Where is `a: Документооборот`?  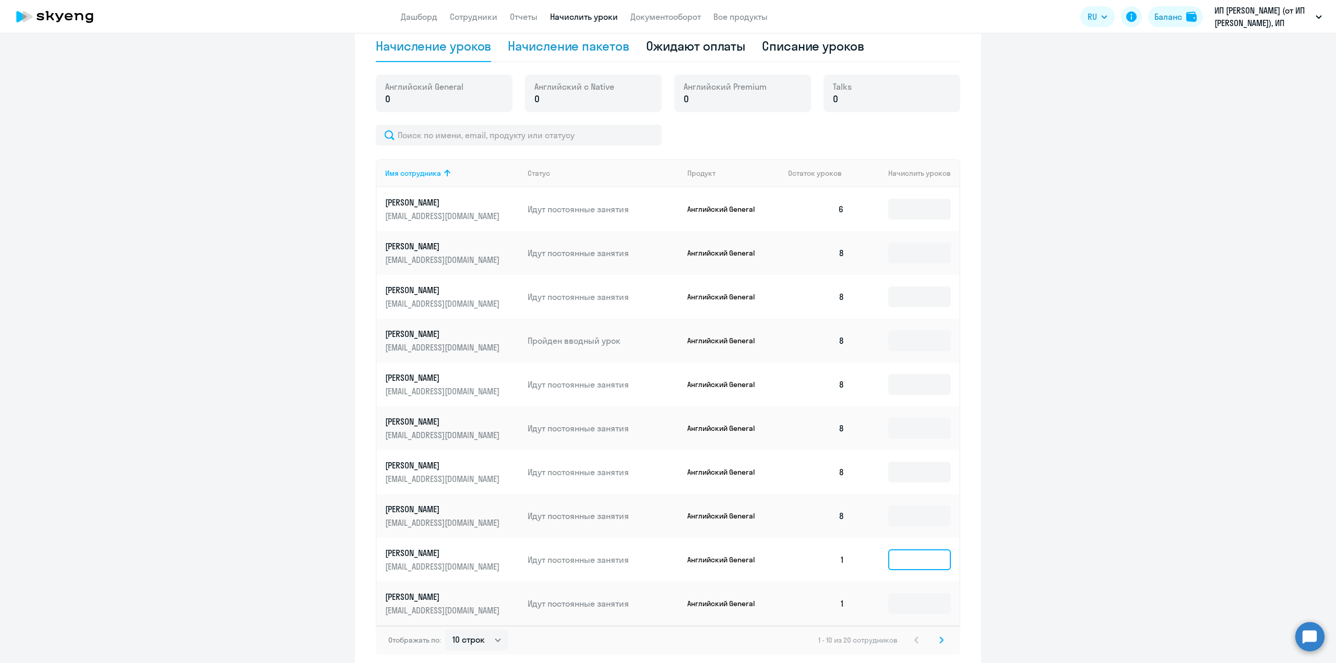 a: Документооборот is located at coordinates (665, 17).